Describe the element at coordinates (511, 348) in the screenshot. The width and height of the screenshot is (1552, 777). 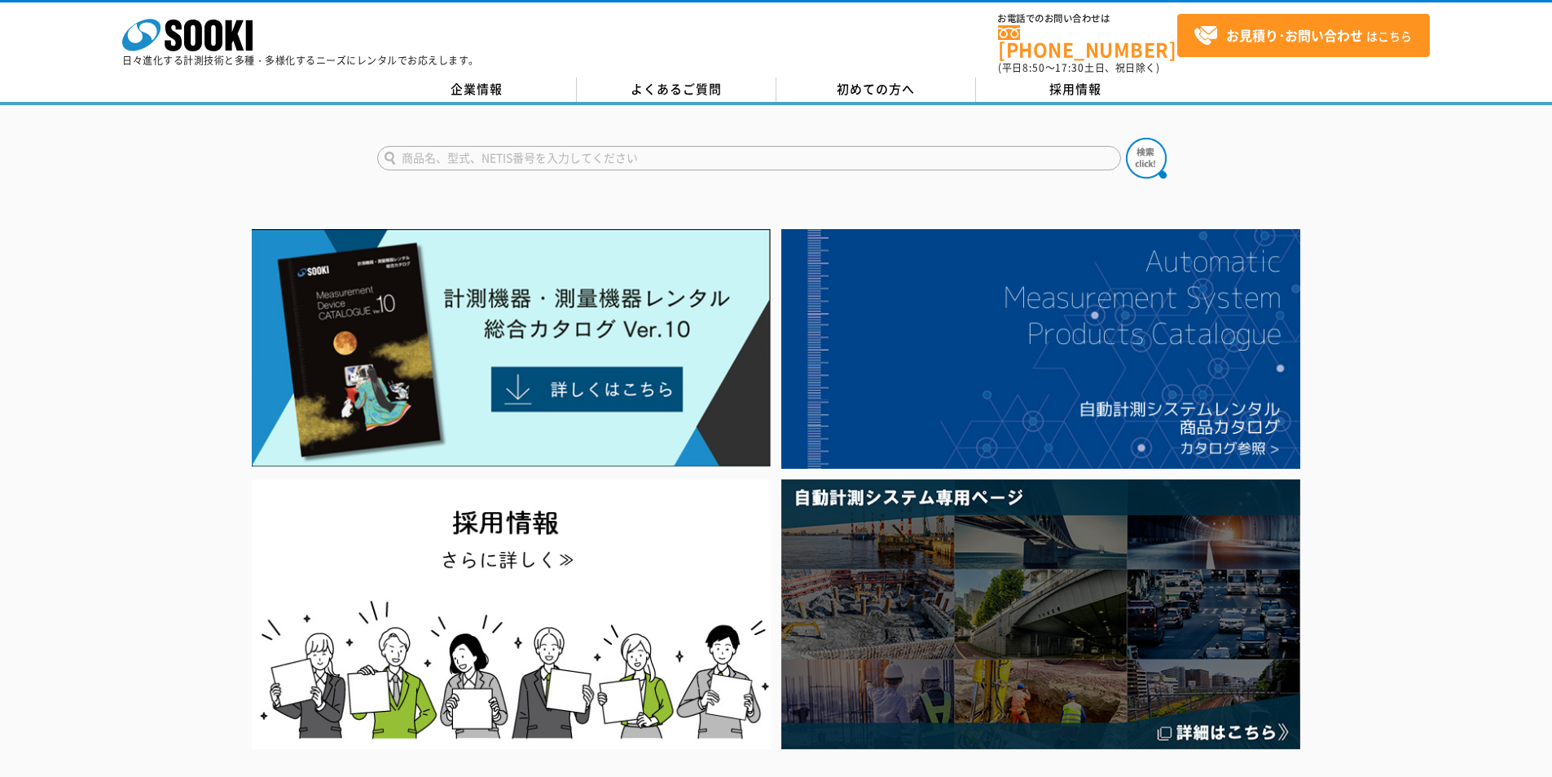
I see `img: Catalog Ver10` at that location.